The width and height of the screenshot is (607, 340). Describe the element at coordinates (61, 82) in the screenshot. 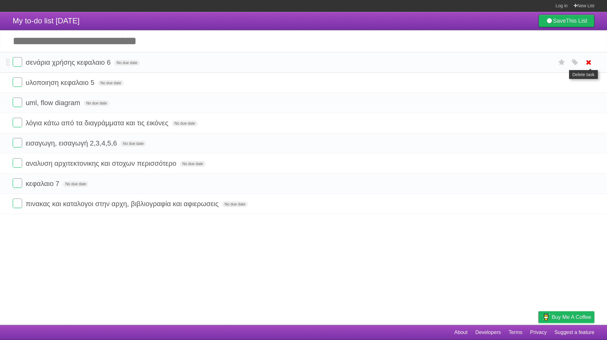

I see `span: υλοποιηση κεφαλαιο 5` at that location.